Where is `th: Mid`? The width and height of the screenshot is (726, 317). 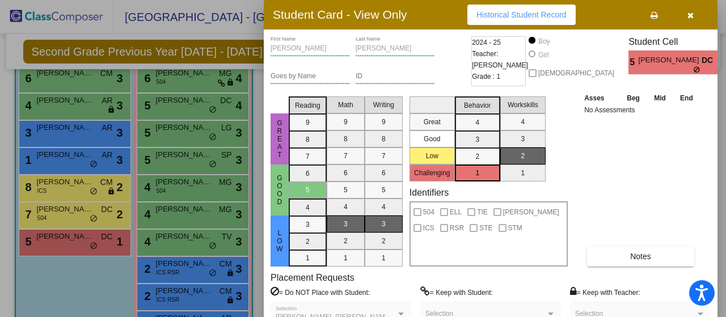 th: Mid is located at coordinates (660, 98).